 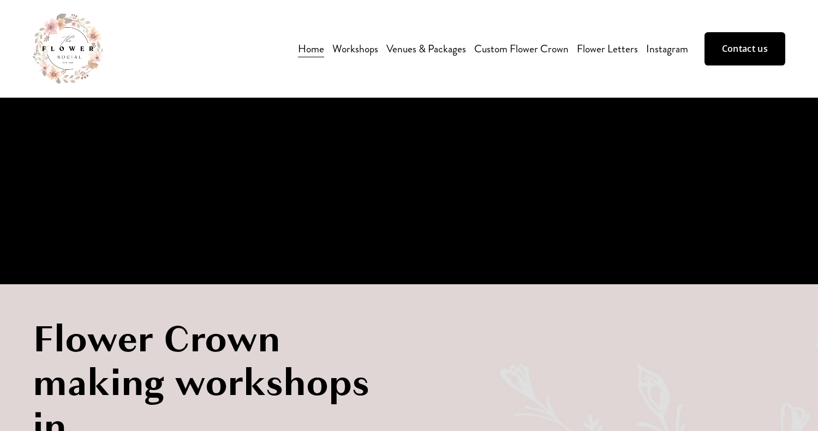 I want to click on a: Custom Flower Crown, so click(x=521, y=49).